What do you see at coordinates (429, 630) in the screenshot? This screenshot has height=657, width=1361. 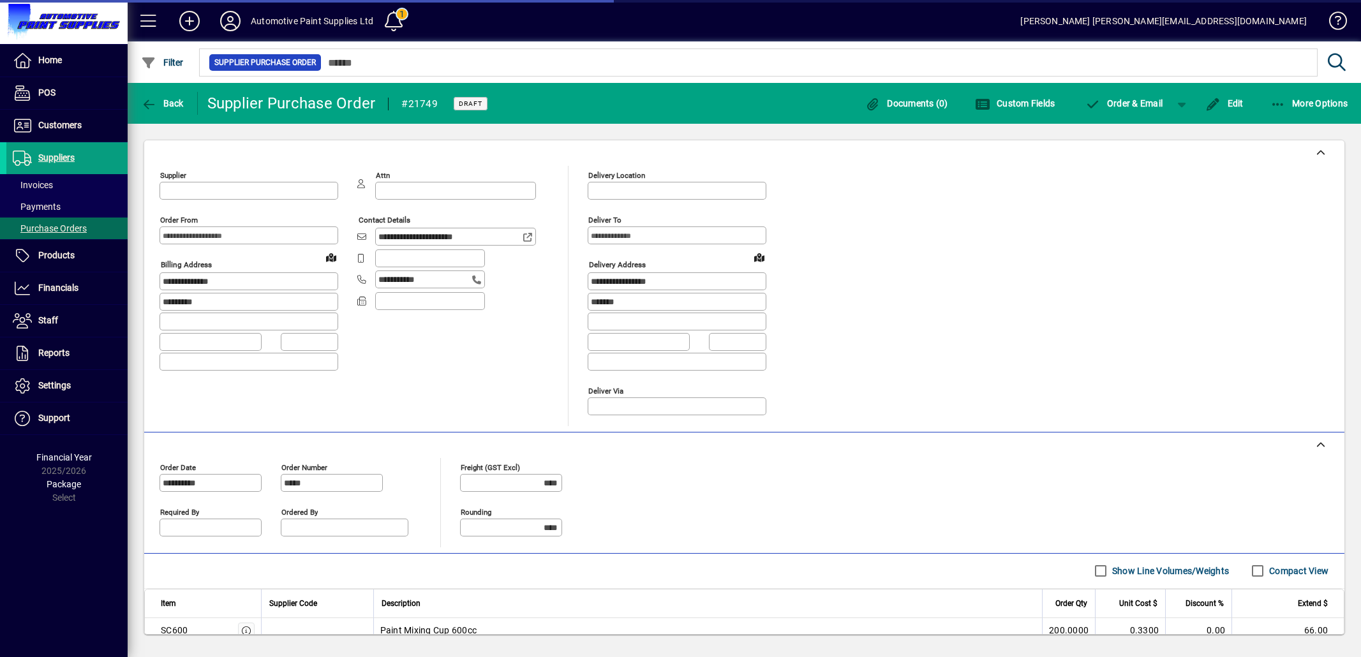 I see `span: Paint Mixing Cup 600cc` at bounding box center [429, 630].